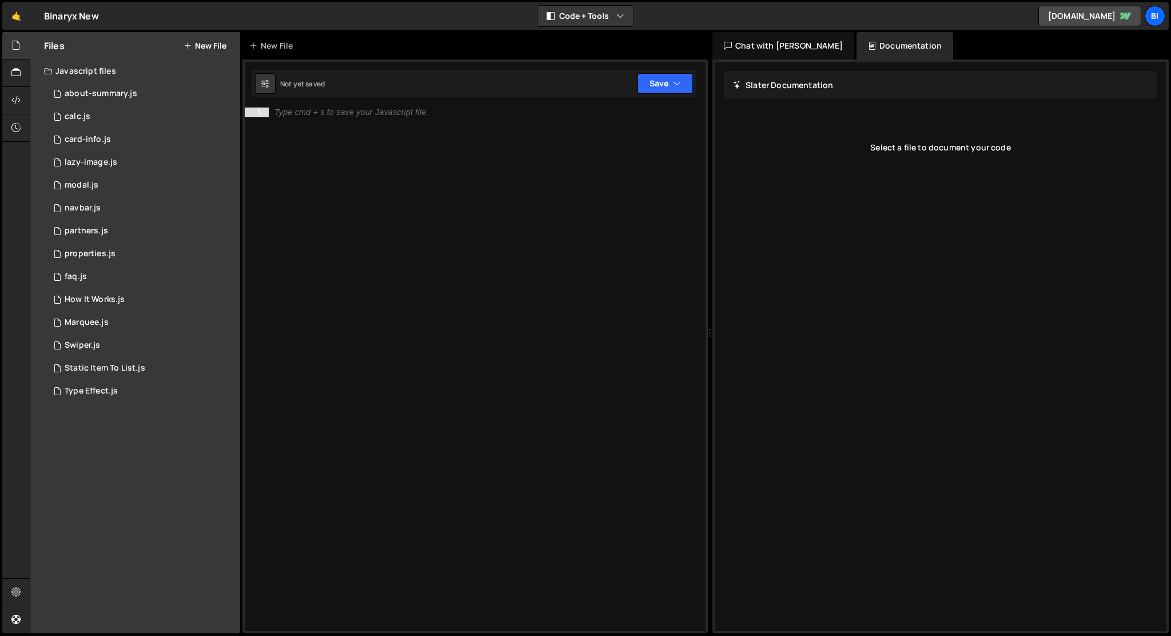 The height and width of the screenshot is (636, 1171). Describe the element at coordinates (81, 185) in the screenshot. I see `div: modal.js` at that location.